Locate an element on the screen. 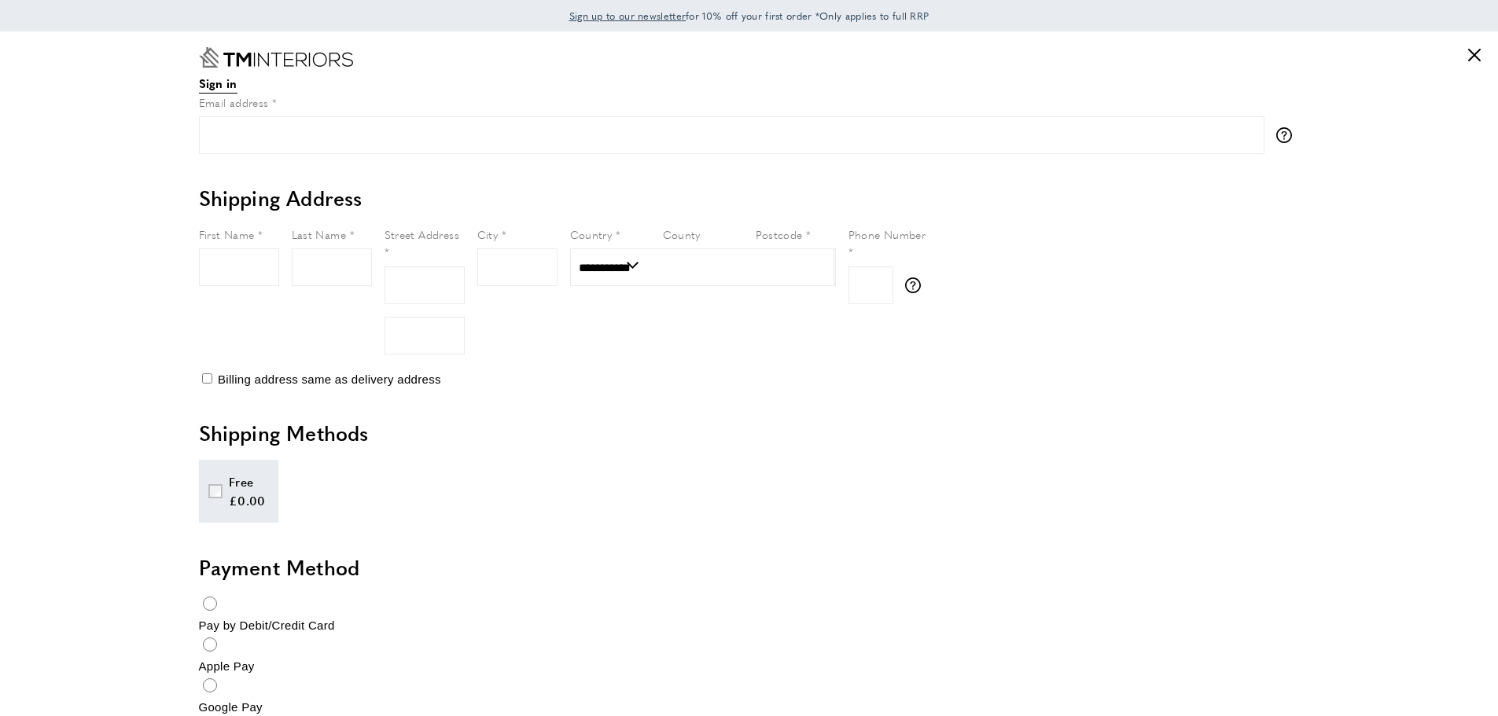  span: Phone Number is located at coordinates (887, 234).